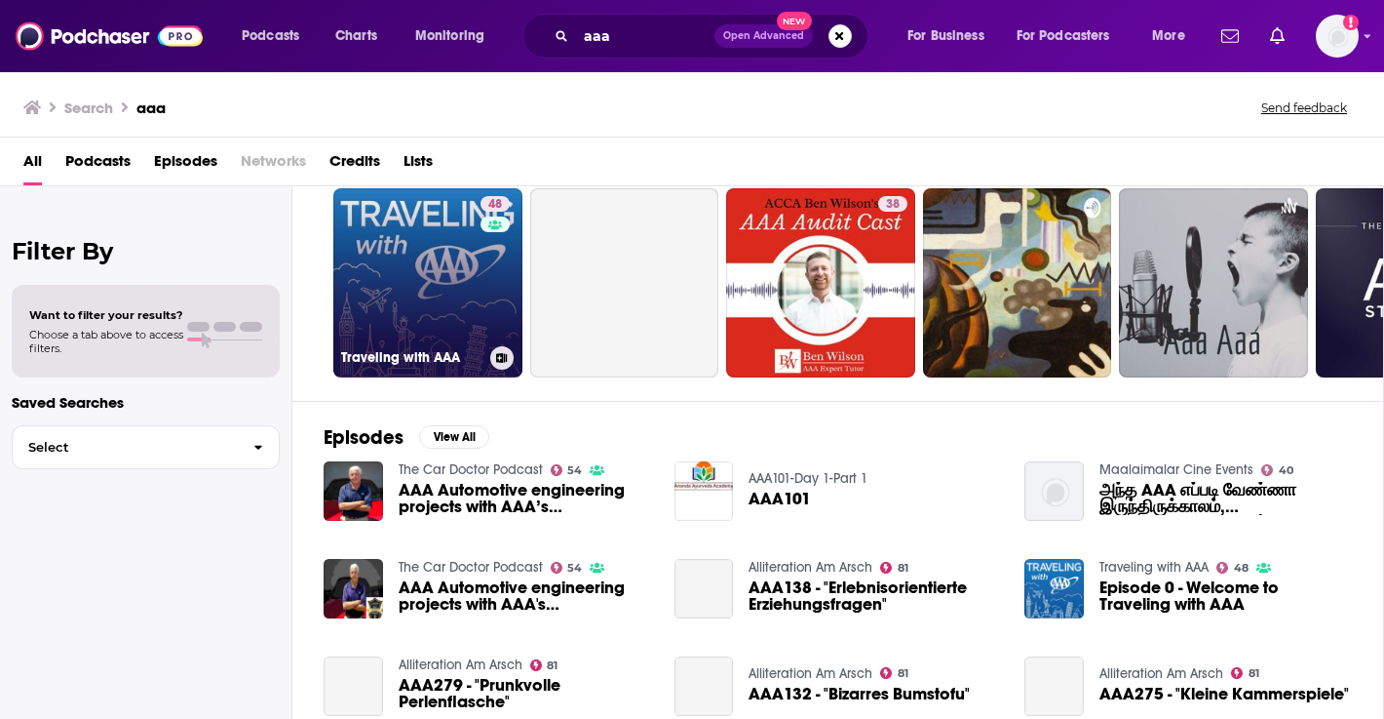  I want to click on a: EpisodesView All, so click(407, 437).